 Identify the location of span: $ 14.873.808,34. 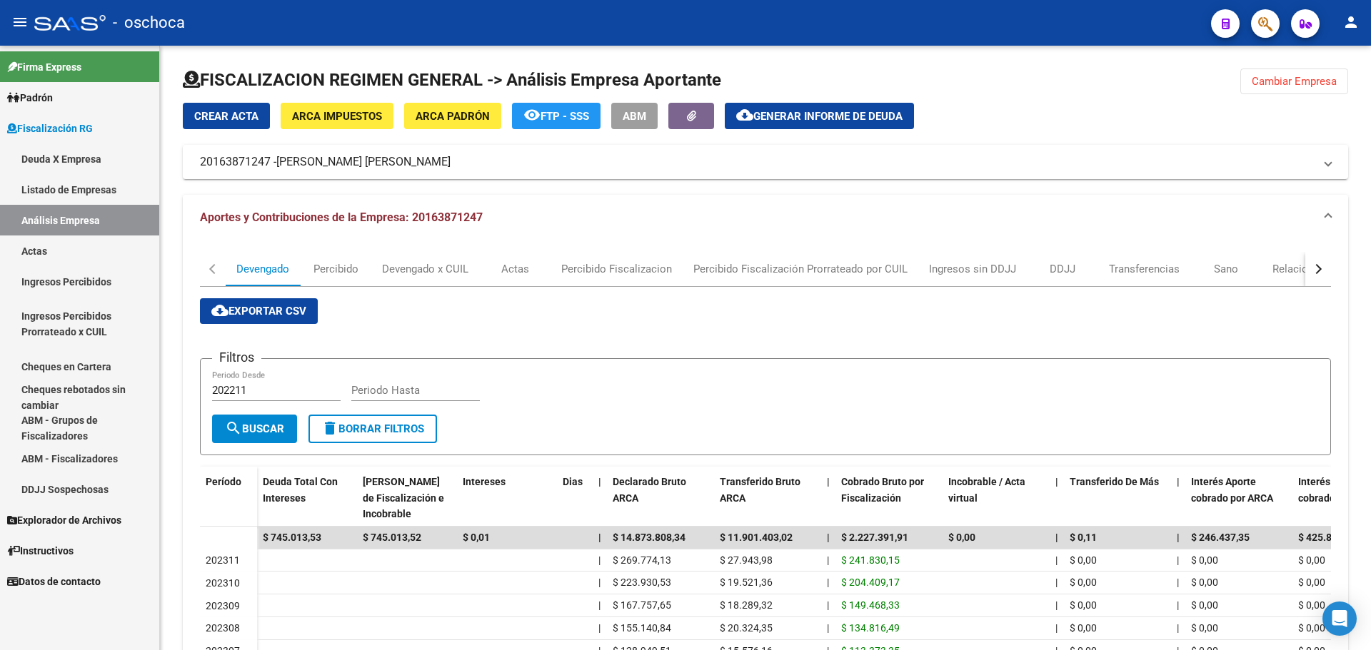
(649, 538).